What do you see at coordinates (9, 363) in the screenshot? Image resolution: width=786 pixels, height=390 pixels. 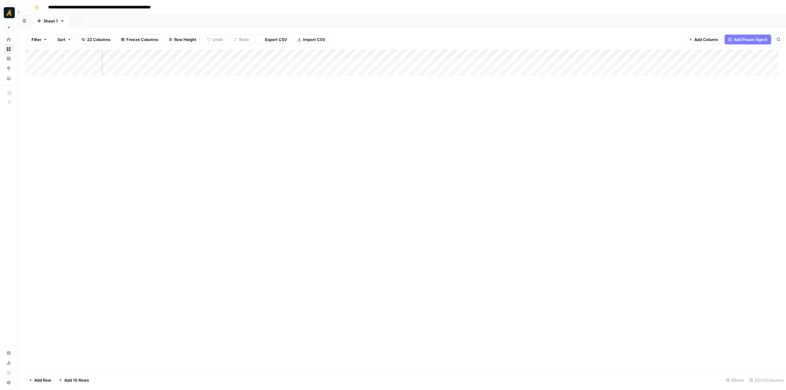 I see `a: Usage` at bounding box center [9, 363].